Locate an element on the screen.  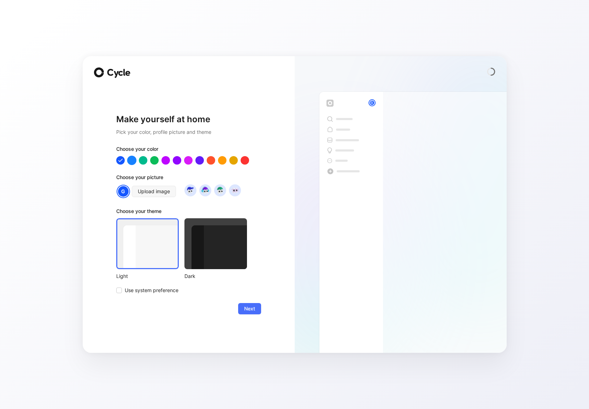
span: Use system preference is located at coordinates (152, 290).